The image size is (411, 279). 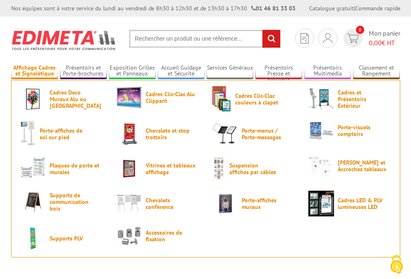 What do you see at coordinates (321, 166) in the screenshot?
I see `img: Cimaises et Accroches tableaux` at bounding box center [321, 166].